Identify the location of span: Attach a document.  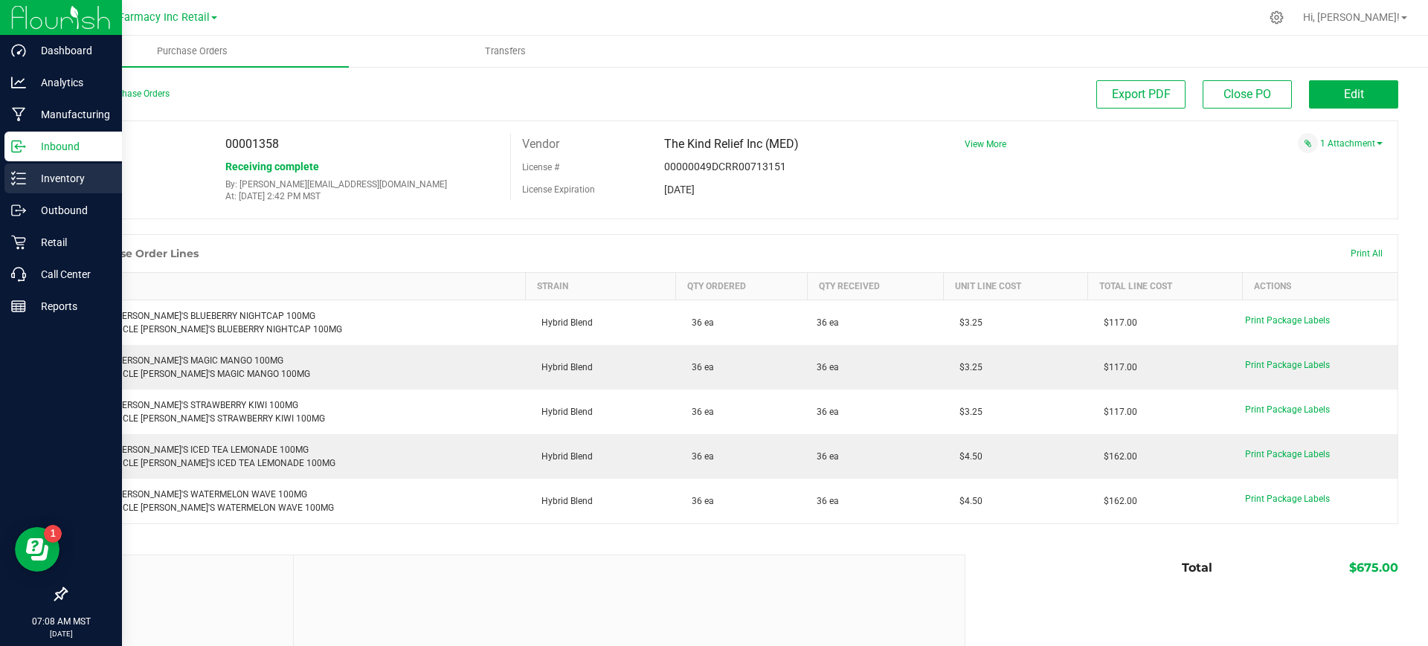
(1308, 143).